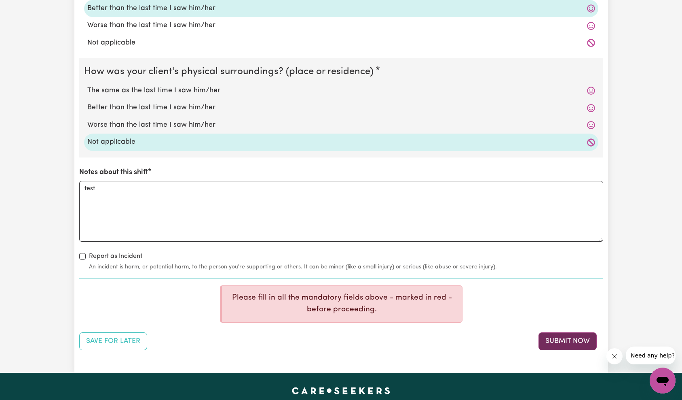 This screenshot has height=400, width=682. What do you see at coordinates (27, 9) in the screenshot?
I see `span: Need any help?` at bounding box center [27, 9].